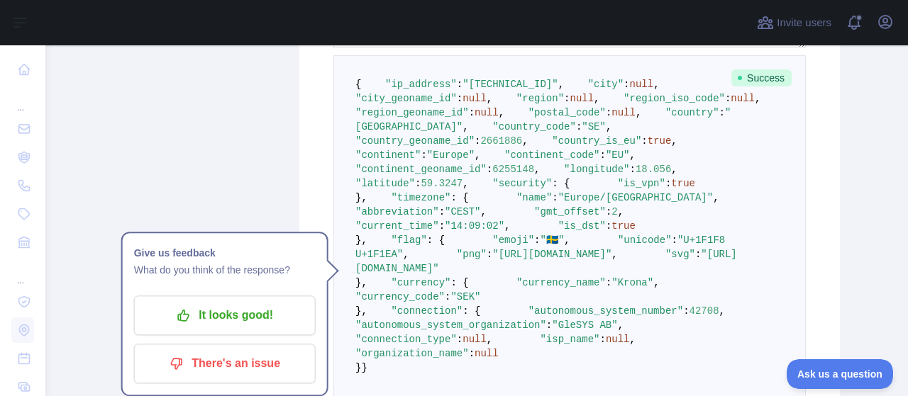  Describe the element at coordinates (596, 170) in the screenshot. I see `span: "longitude"` at that location.